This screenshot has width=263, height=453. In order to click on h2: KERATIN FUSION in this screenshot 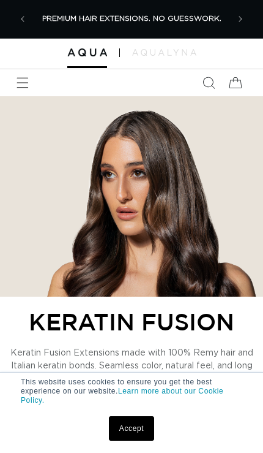, I will do `click(132, 322)`.